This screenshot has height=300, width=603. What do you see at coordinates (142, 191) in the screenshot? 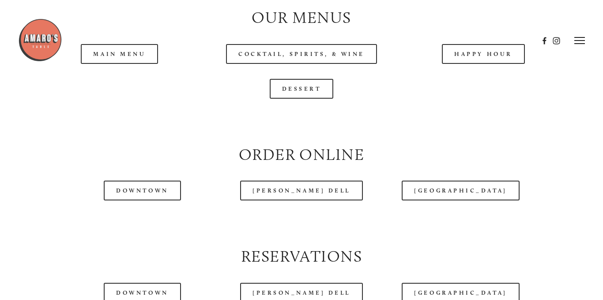
I see `a: Downtown` at bounding box center [142, 191].